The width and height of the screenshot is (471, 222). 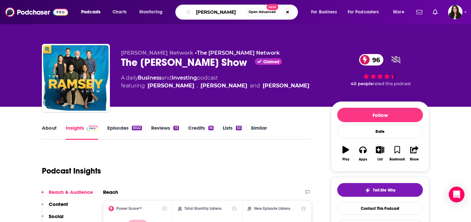 What do you see at coordinates (242, 12) in the screenshot?
I see `div: Search podcasts, credits, & more...` at bounding box center [242, 12].